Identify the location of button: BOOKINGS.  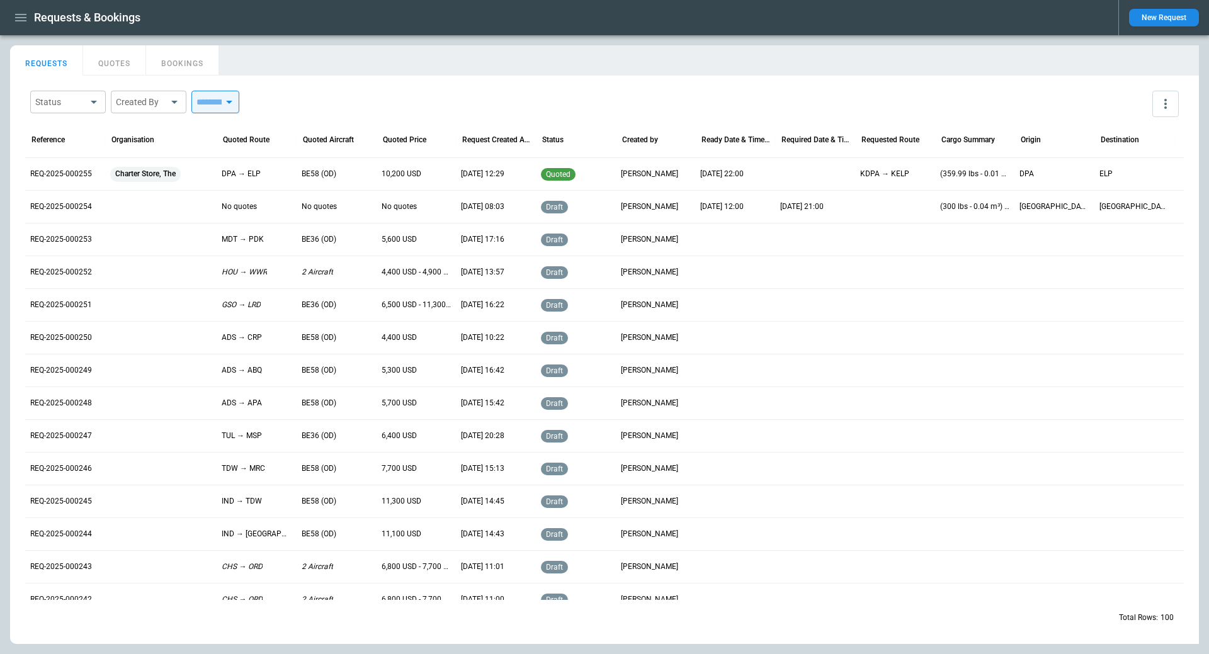
(183, 60).